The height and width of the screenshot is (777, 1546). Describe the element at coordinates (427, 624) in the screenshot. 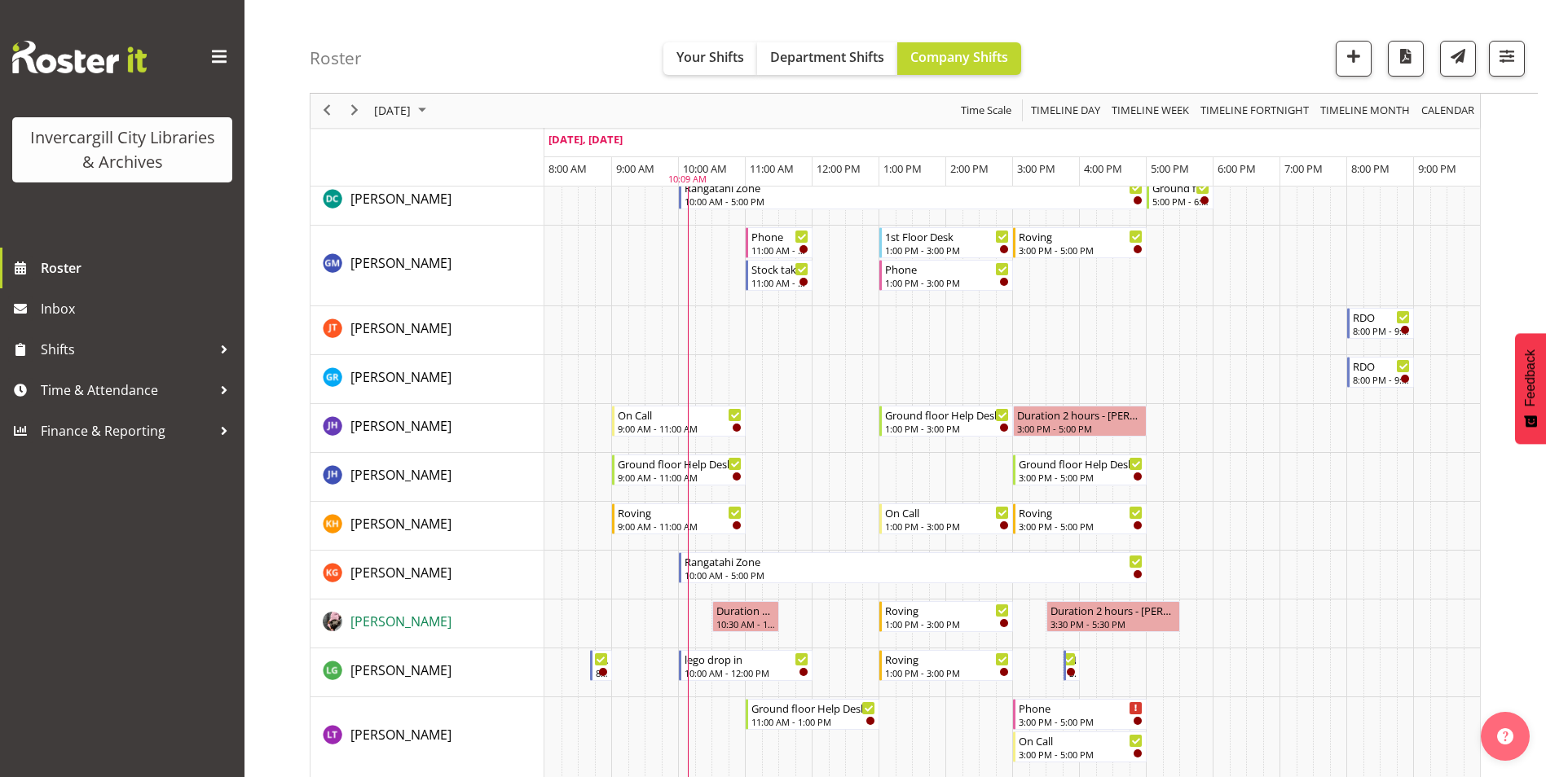

I see `td: Keyu Chen resource` at that location.